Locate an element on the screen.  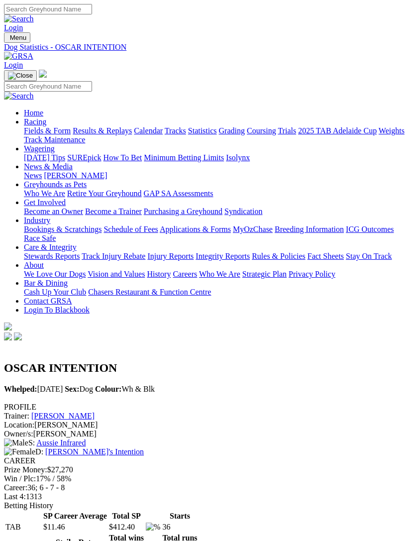
div: PROFILE is located at coordinates (208, 407).